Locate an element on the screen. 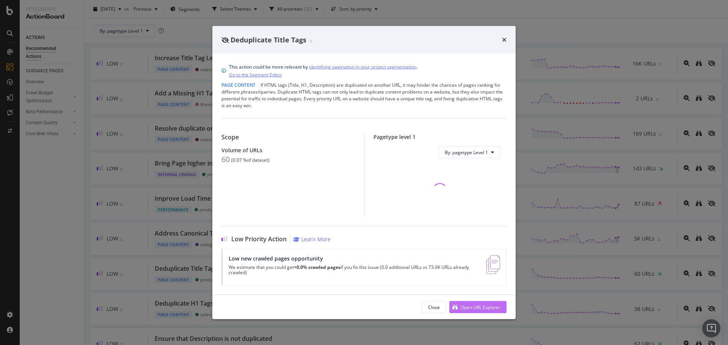 The width and height of the screenshot is (728, 345). img: Equal is located at coordinates (311, 41).